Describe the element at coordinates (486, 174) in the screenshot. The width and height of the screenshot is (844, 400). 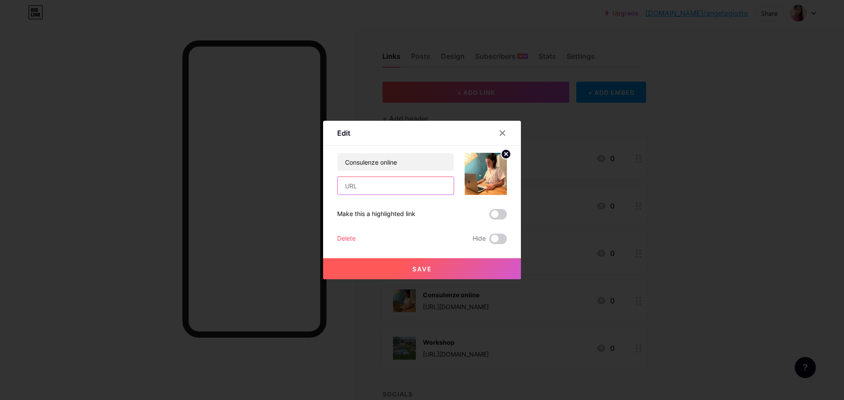
I see `img: link_thumbnail` at that location.